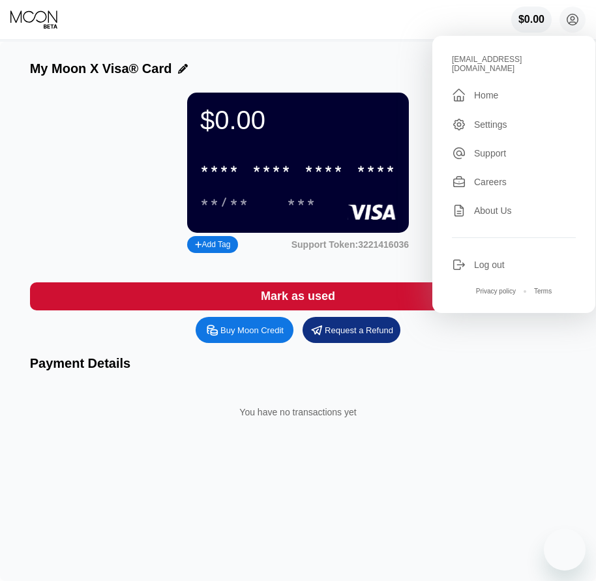 This screenshot has width=596, height=581. I want to click on div: Support Token: 3221416036, so click(350, 245).